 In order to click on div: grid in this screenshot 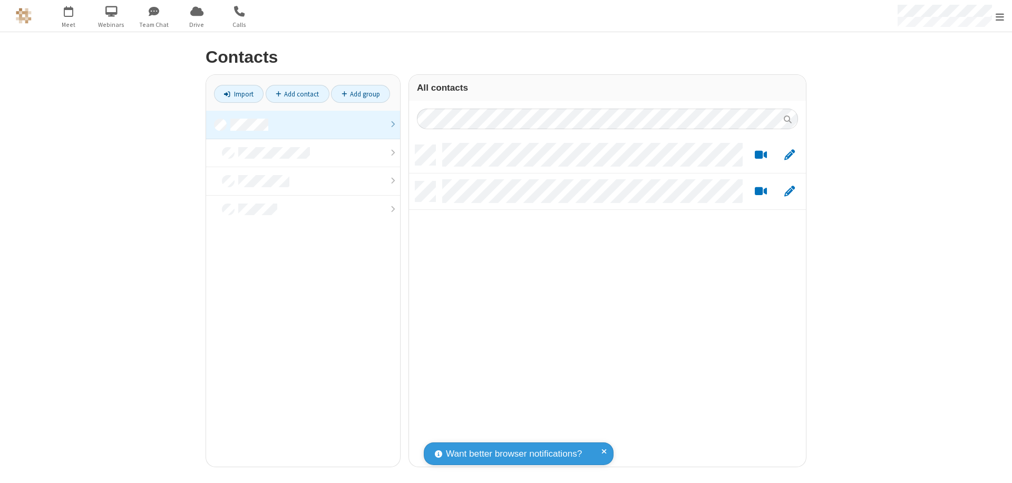, I will do `click(607, 301)`.